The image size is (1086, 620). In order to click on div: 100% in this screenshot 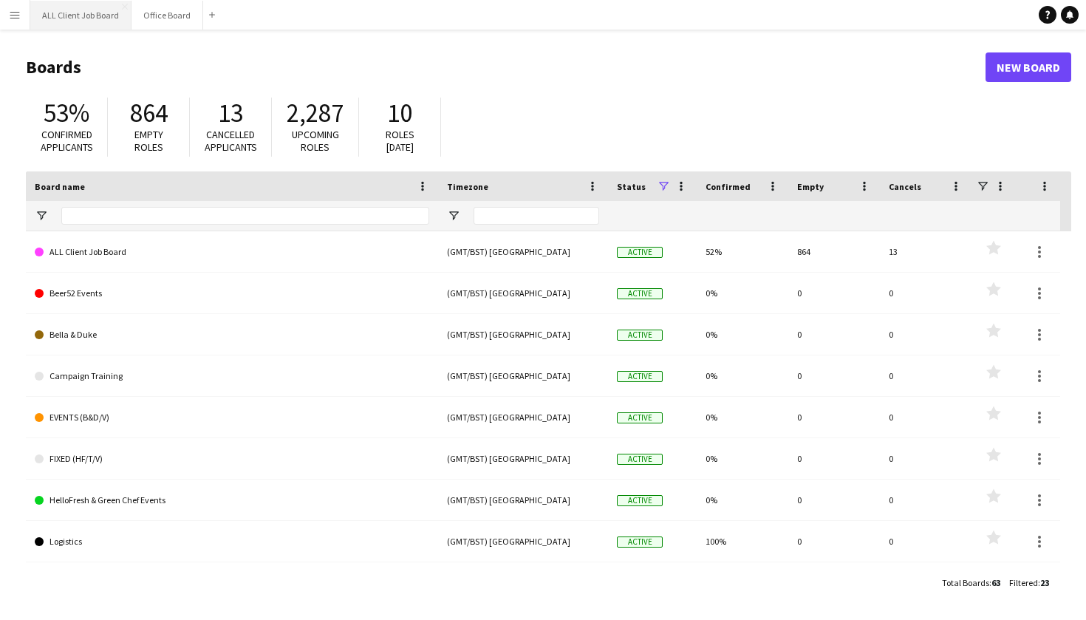, I will do `click(743, 541)`.